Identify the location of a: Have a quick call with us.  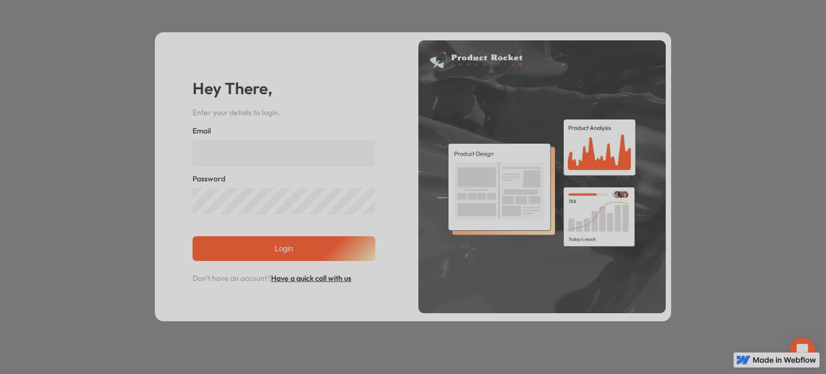
(311, 278).